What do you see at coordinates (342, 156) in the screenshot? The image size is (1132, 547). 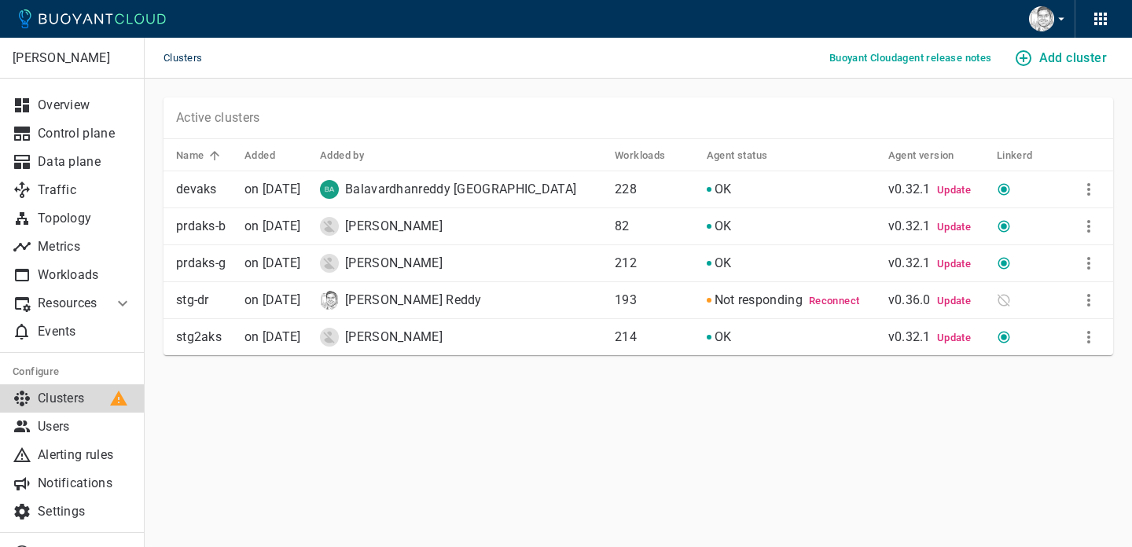 I see `h5: Added by` at bounding box center [342, 156].